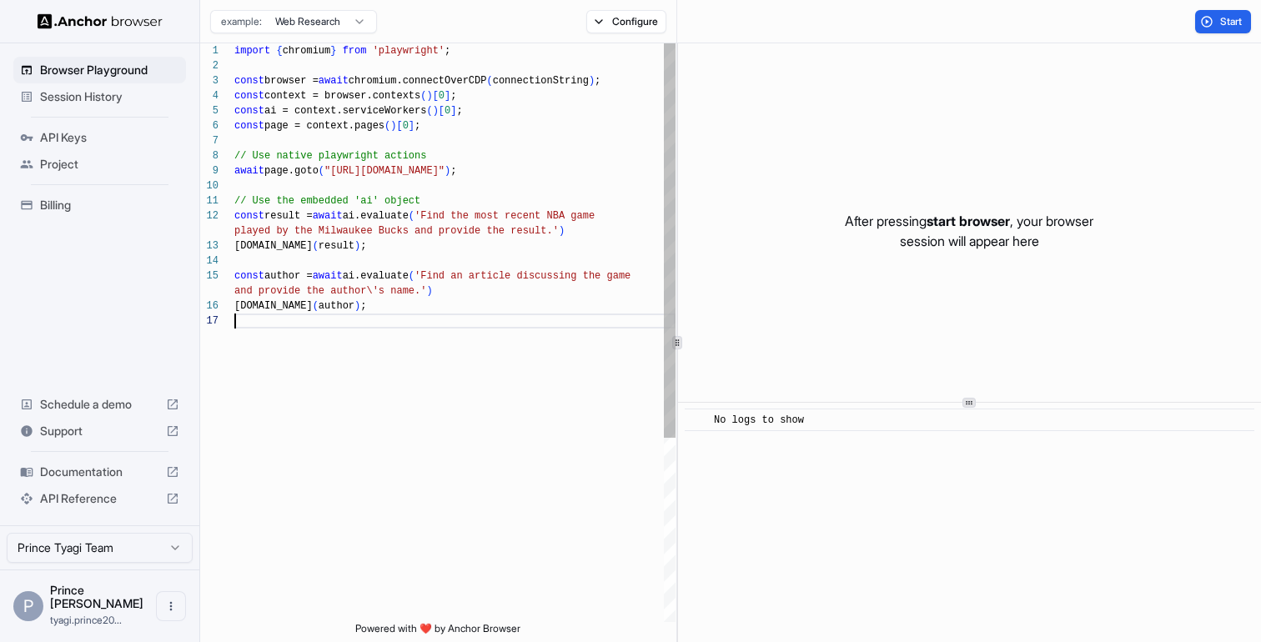 The width and height of the screenshot is (1261, 642). Describe the element at coordinates (345, 111) in the screenshot. I see `span: ai = context.serviceWorkers` at that location.